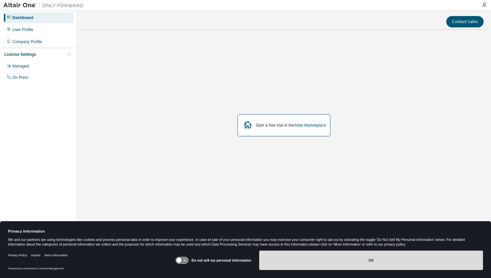  Describe the element at coordinates (20, 54) in the screenshot. I see `div: License Settings` at that location.